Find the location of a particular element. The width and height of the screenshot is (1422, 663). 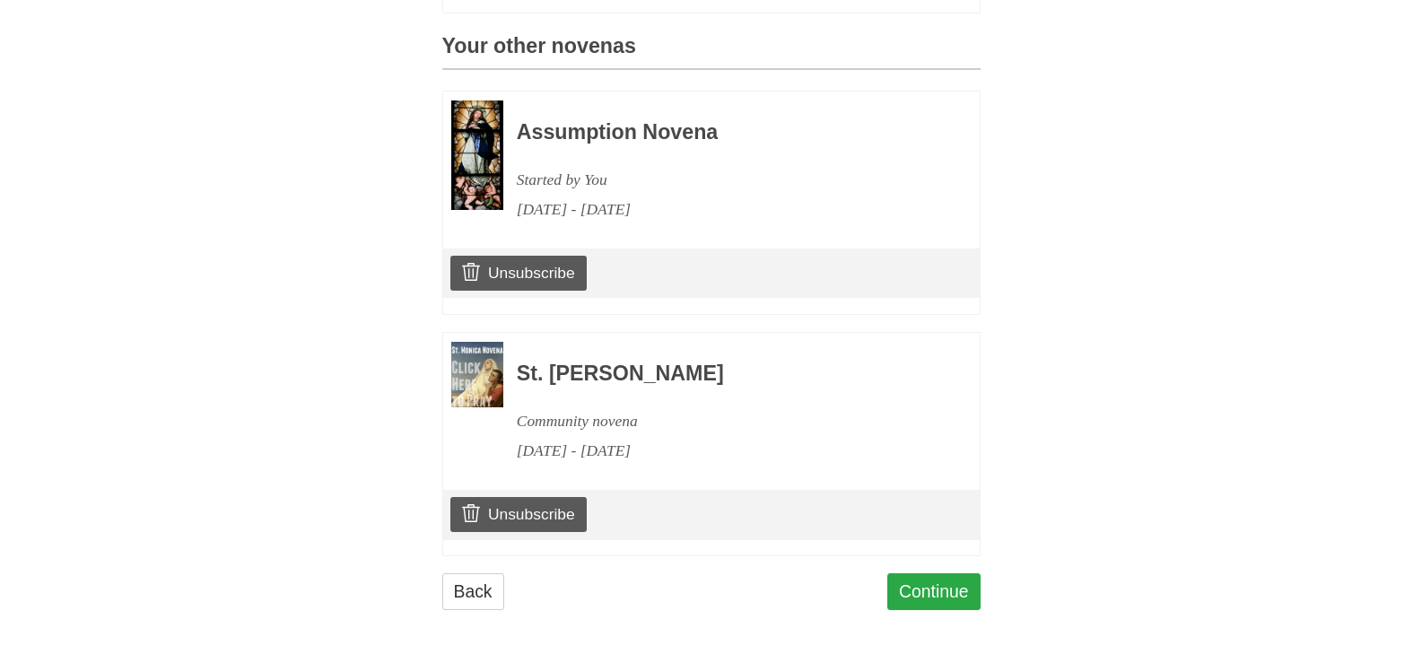

div: Started by You is located at coordinates (724, 179).